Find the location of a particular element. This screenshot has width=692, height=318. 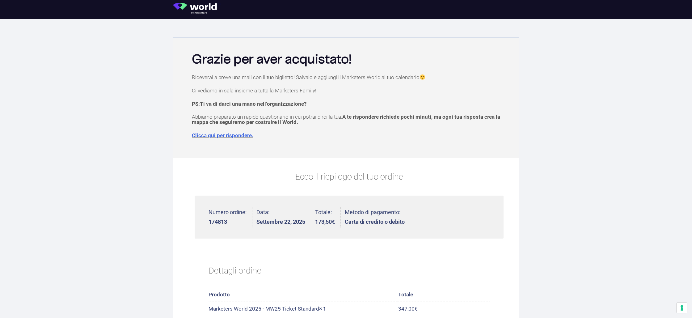

strong: PS: is located at coordinates (249, 104).